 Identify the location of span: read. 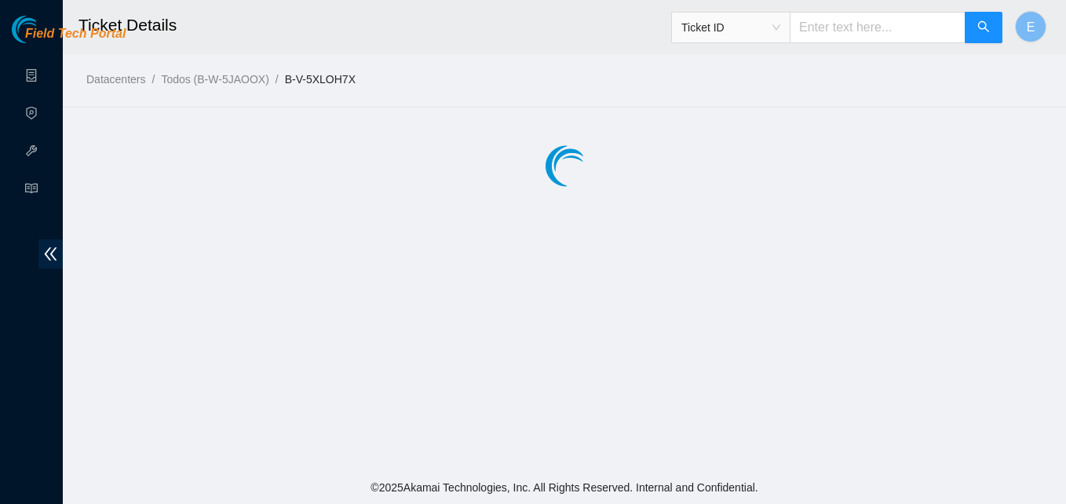
(31, 191).